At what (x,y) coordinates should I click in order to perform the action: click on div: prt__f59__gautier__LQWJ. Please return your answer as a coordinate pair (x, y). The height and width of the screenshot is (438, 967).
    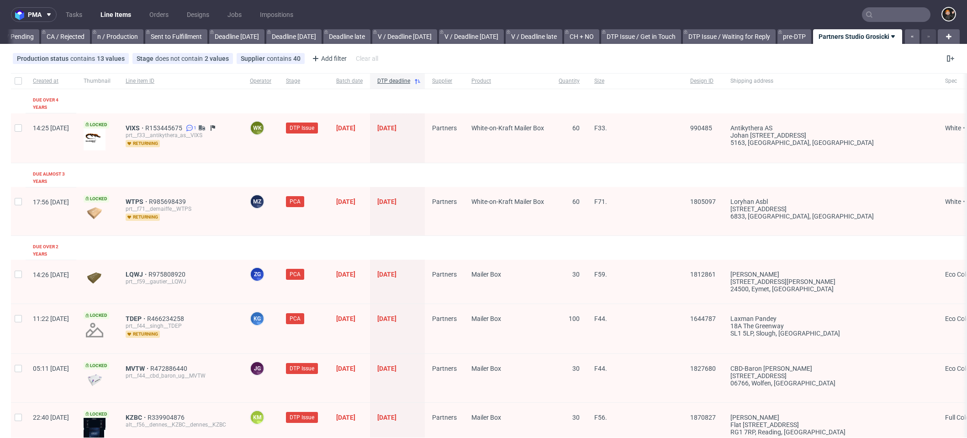
    Looking at the image, I should click on (180, 281).